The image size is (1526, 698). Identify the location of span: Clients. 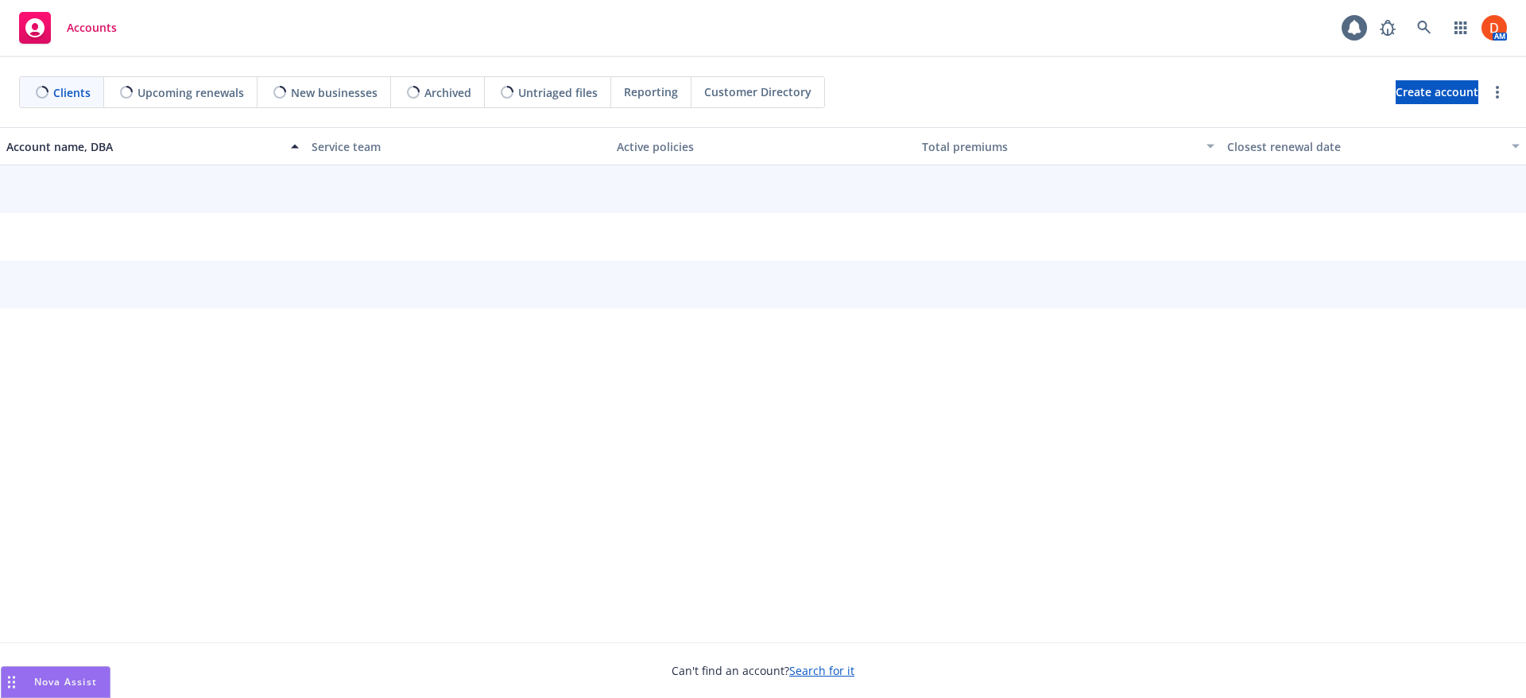
(72, 92).